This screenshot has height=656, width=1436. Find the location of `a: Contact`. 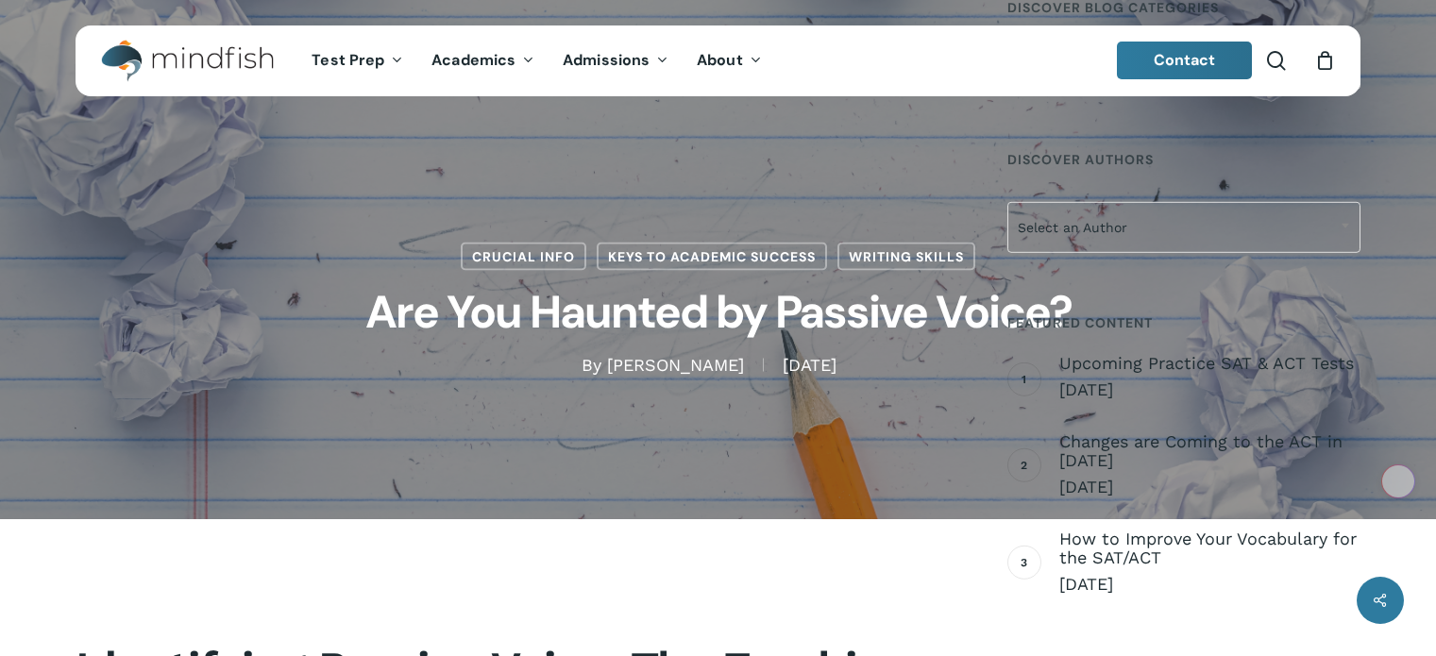

a: Contact is located at coordinates (1185, 60).